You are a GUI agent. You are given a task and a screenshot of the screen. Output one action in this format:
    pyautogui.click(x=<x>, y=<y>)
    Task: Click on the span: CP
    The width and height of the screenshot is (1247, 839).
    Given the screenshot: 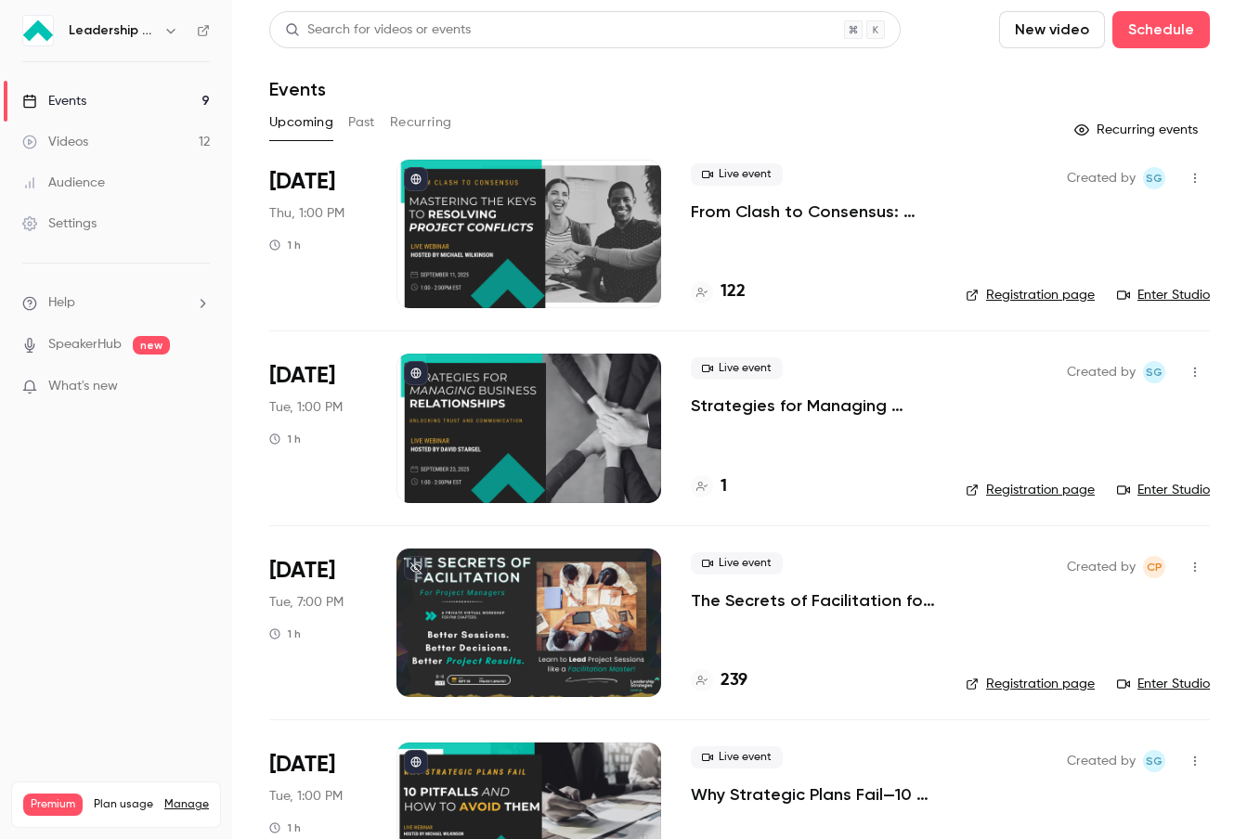 What is the action you would take?
    pyautogui.click(x=1154, y=567)
    